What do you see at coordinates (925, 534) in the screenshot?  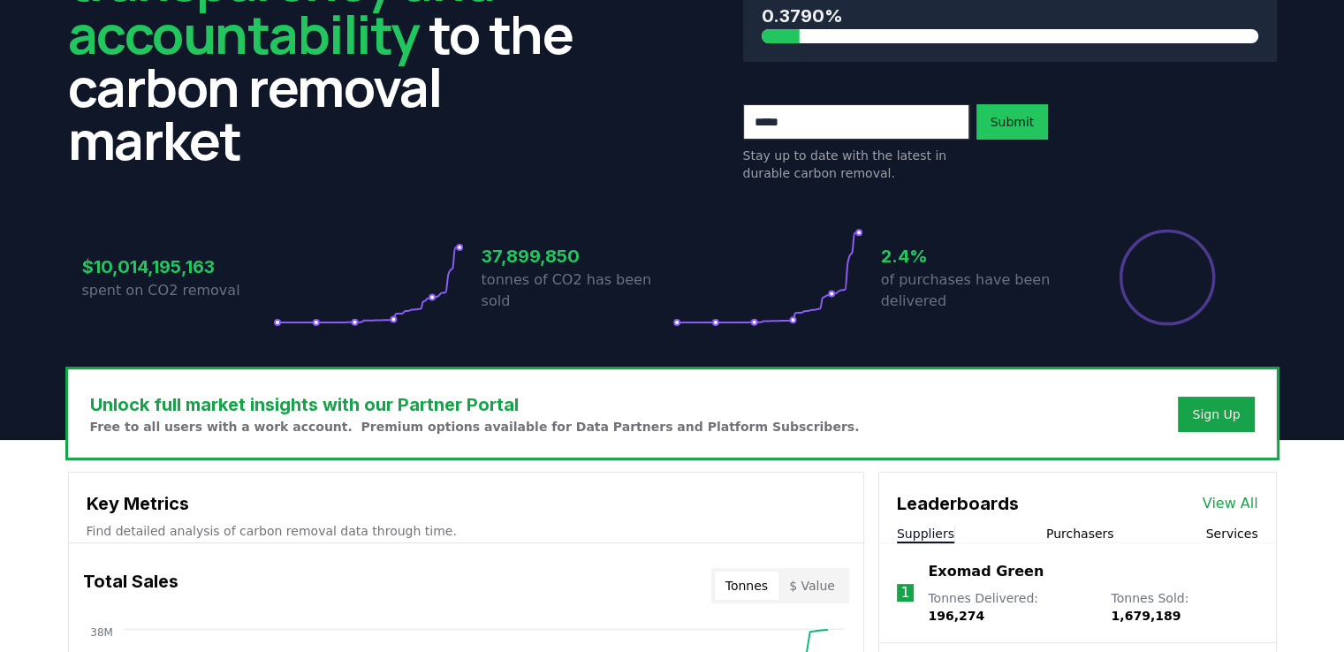 I see `button: Suppliers` at bounding box center [925, 534].